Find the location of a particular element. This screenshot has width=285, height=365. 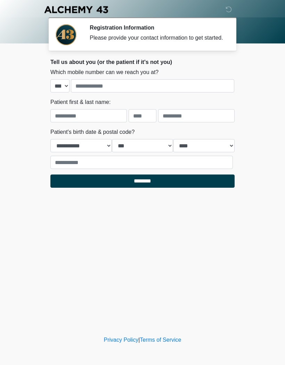

a: Privacy Policy is located at coordinates (121, 339).